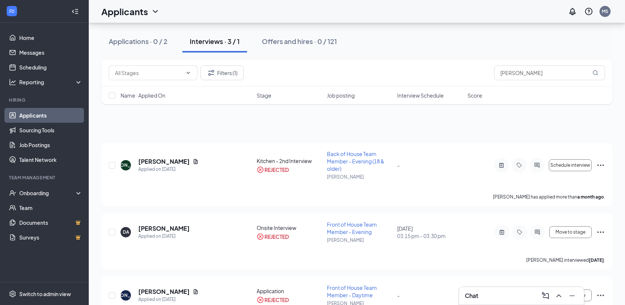 The image size is (625, 305). What do you see at coordinates (51, 145) in the screenshot?
I see `a: Job Postings` at bounding box center [51, 145].